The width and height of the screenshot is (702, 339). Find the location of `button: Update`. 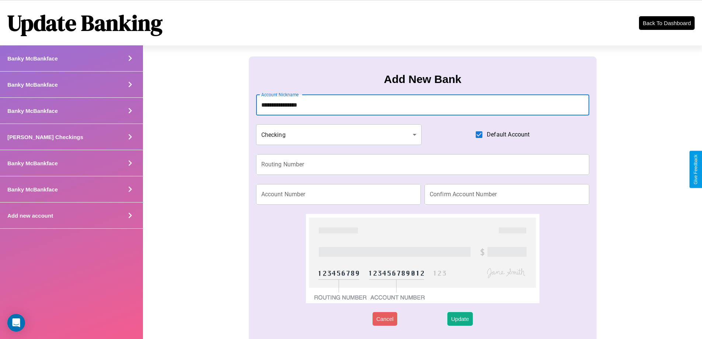

button: Update is located at coordinates (460, 319).